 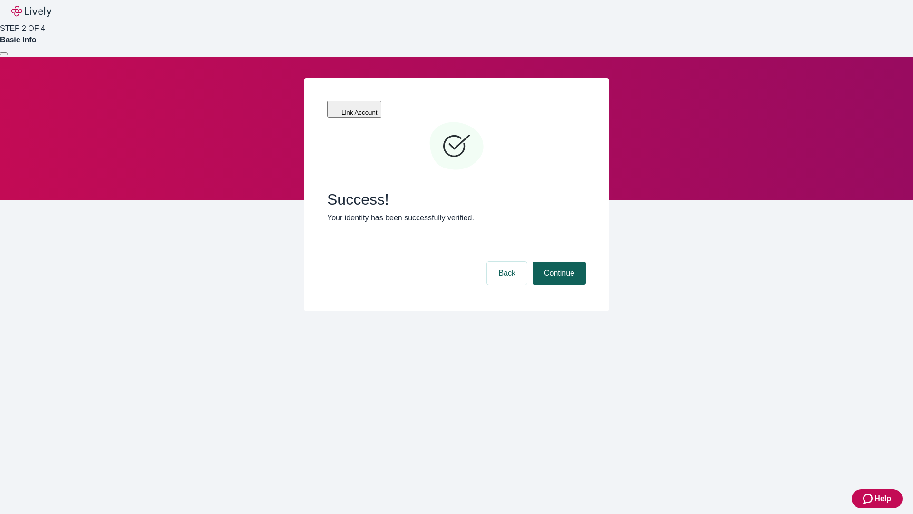 What do you see at coordinates (559, 273) in the screenshot?
I see `button: Continue` at bounding box center [559, 273].